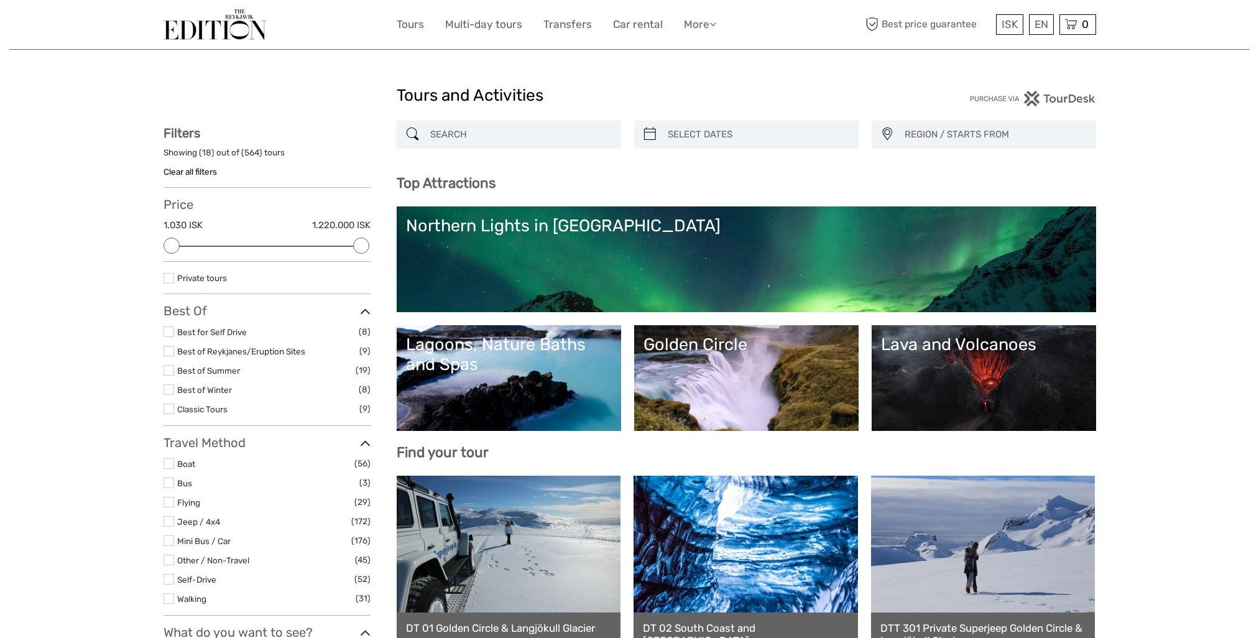 The height and width of the screenshot is (638, 1259). I want to click on div: Lava and Volcanoes, so click(983, 344).